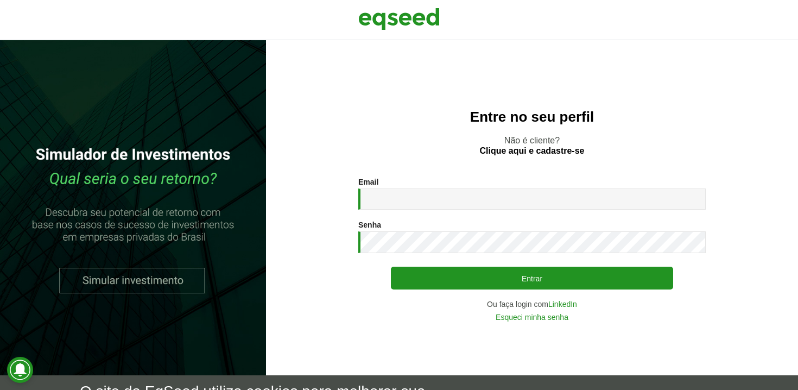  What do you see at coordinates (532, 146) in the screenshot?
I see `p: Não é cliente?` at bounding box center [532, 146].